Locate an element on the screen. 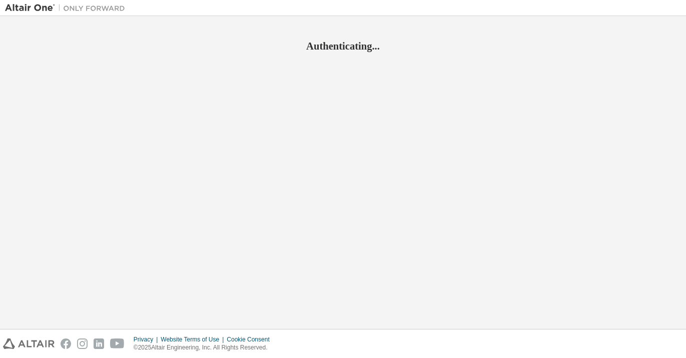 This screenshot has width=686, height=358. img: youtube.svg is located at coordinates (117, 343).